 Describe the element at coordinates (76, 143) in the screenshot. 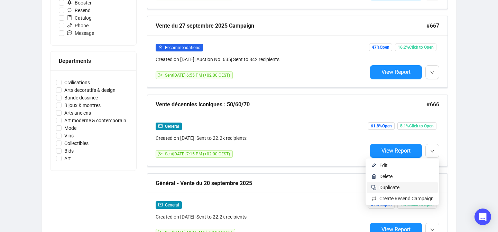

I see `span: Collectibles` at that location.